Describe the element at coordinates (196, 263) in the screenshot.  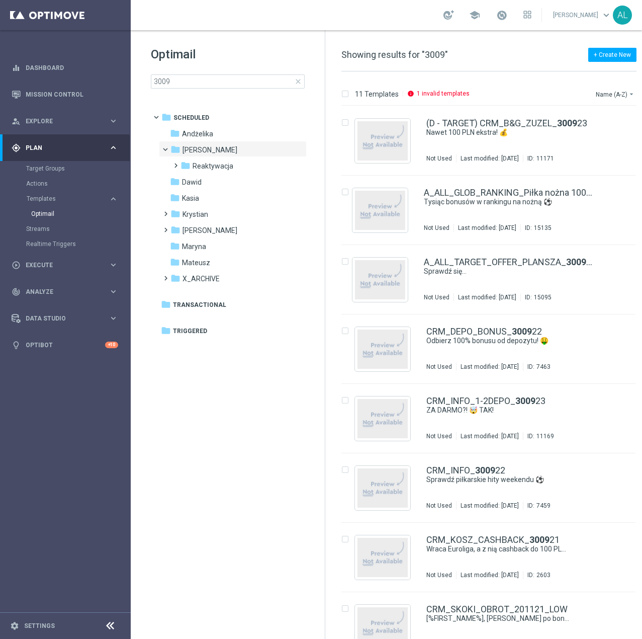
I see `span: Mateusz` at that location.